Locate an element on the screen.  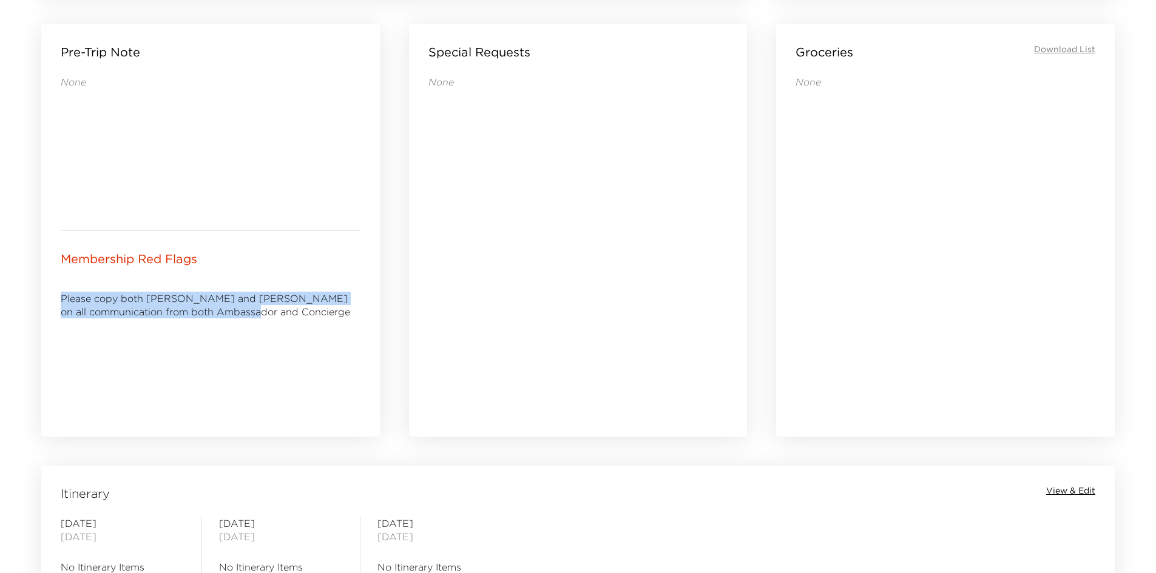
p: Pre-Trip Note is located at coordinates (100, 52).